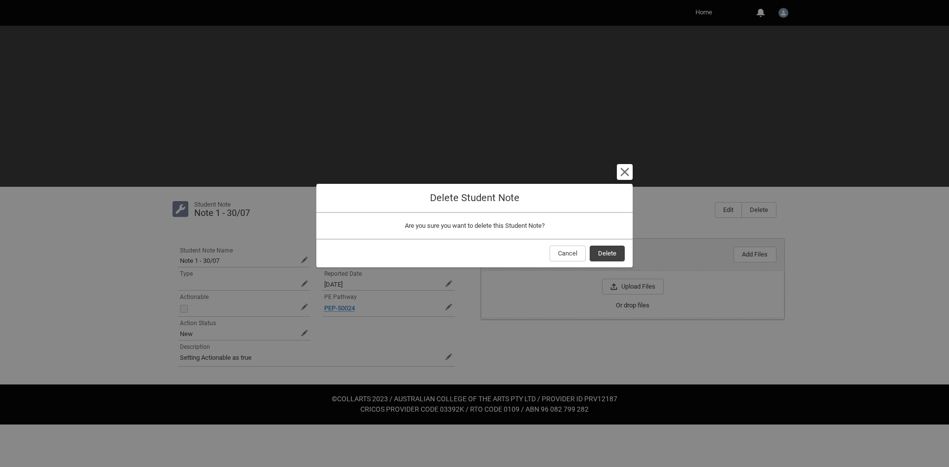 The width and height of the screenshot is (949, 467). I want to click on button: Cancel and close, so click(625, 172).